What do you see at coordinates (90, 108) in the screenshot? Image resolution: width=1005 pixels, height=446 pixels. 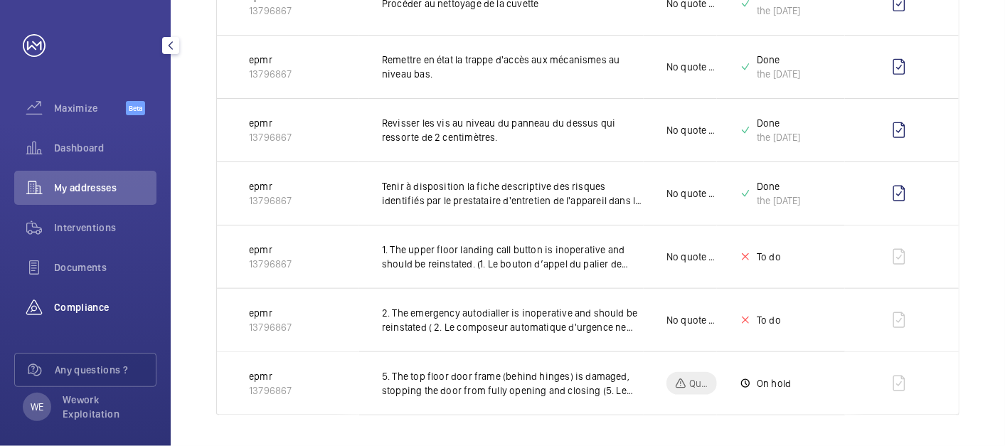 I see `span: Maximize` at bounding box center [90, 108].